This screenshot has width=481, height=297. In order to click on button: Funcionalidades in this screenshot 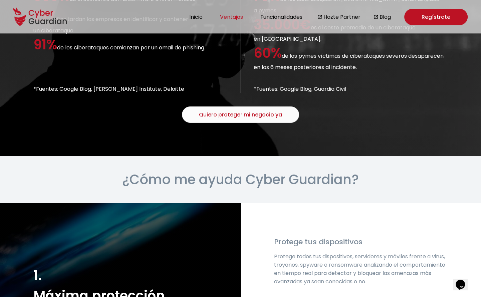, I will do `click(281, 17)`.